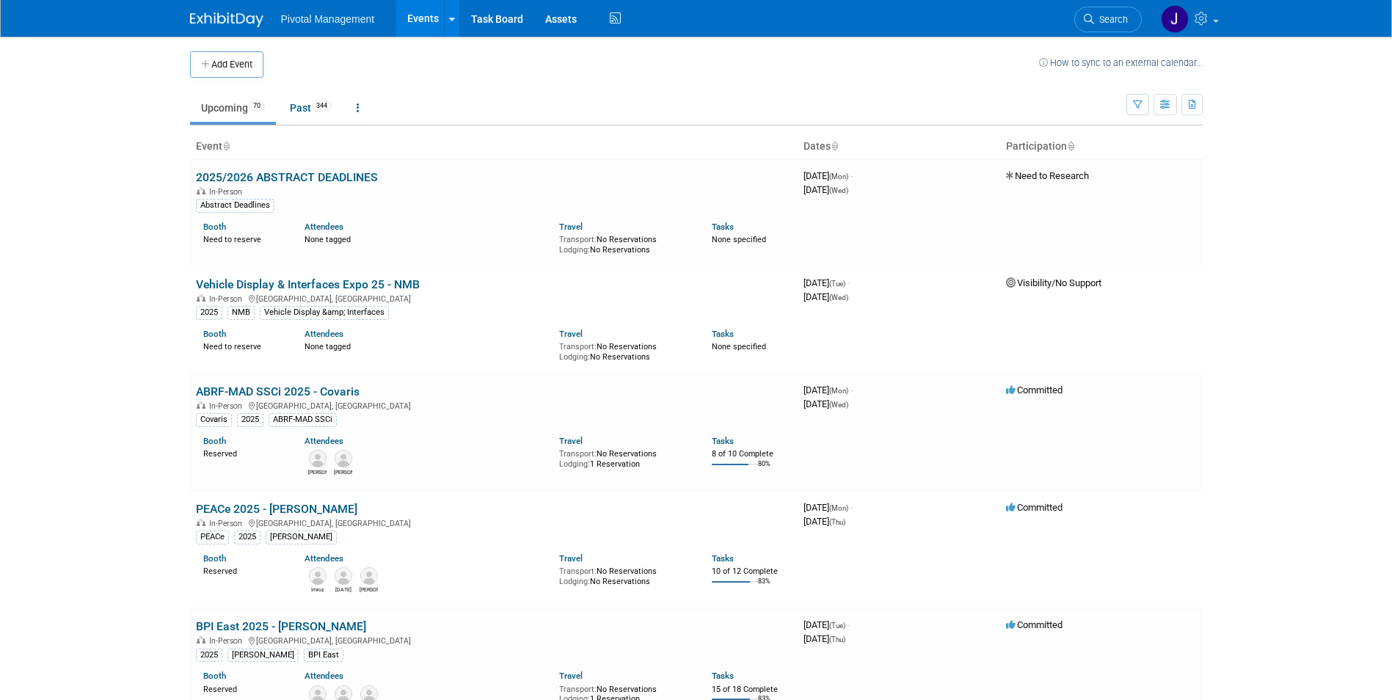 This screenshot has height=700, width=1392. What do you see at coordinates (307, 284) in the screenshot?
I see `a: Vehicle Display & Interfaces Expo 25 - NMB` at bounding box center [307, 284].